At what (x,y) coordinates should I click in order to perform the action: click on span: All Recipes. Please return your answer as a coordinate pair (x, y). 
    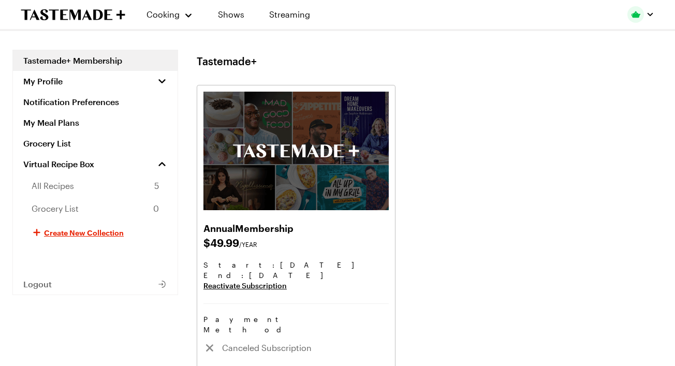
    Looking at the image, I should click on (53, 186).